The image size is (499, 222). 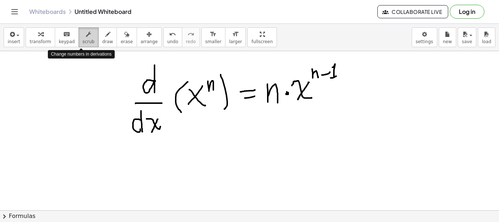 What do you see at coordinates (467, 42) in the screenshot?
I see `span: save` at bounding box center [467, 42].